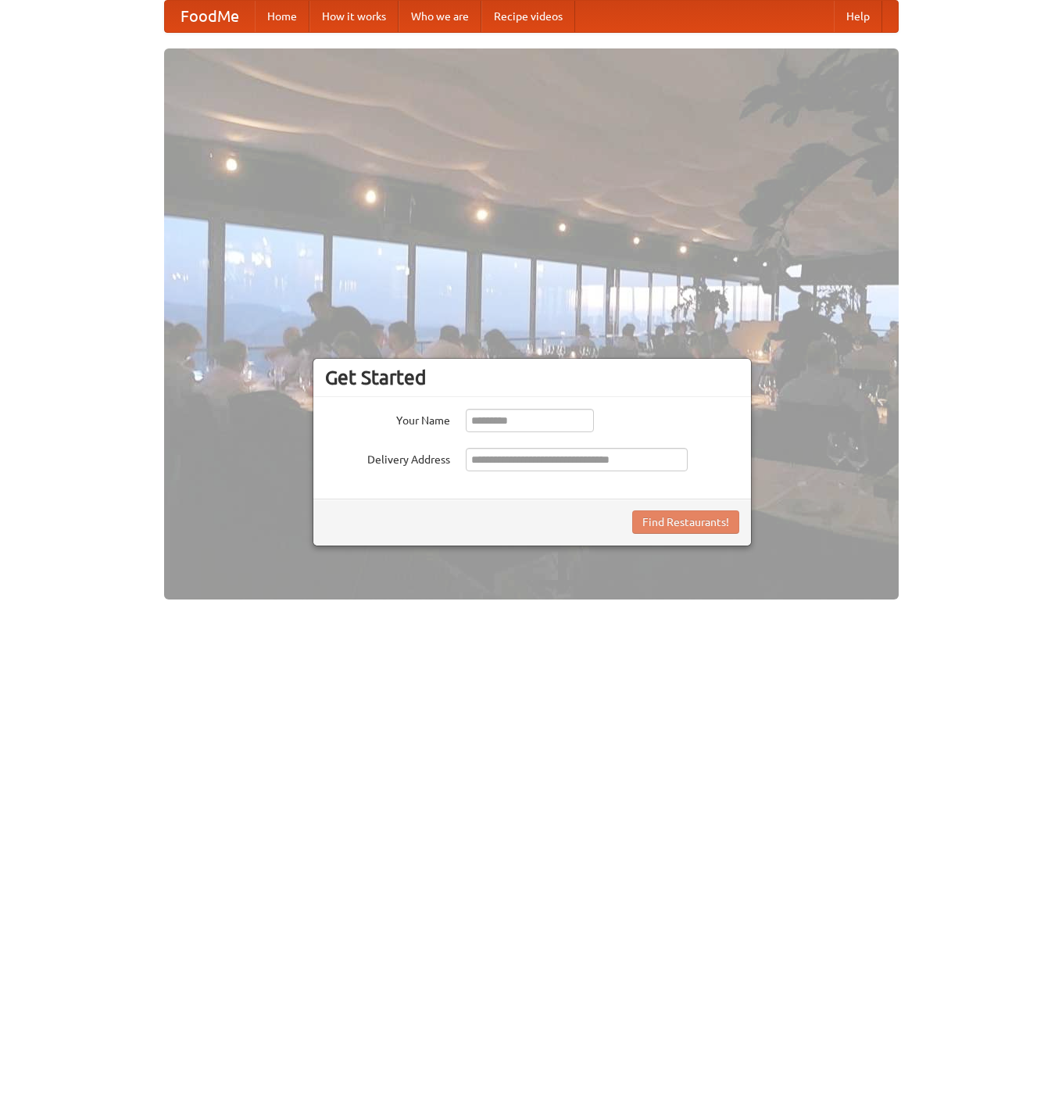 Image resolution: width=1062 pixels, height=1106 pixels. I want to click on label: Delivery Address, so click(388, 457).